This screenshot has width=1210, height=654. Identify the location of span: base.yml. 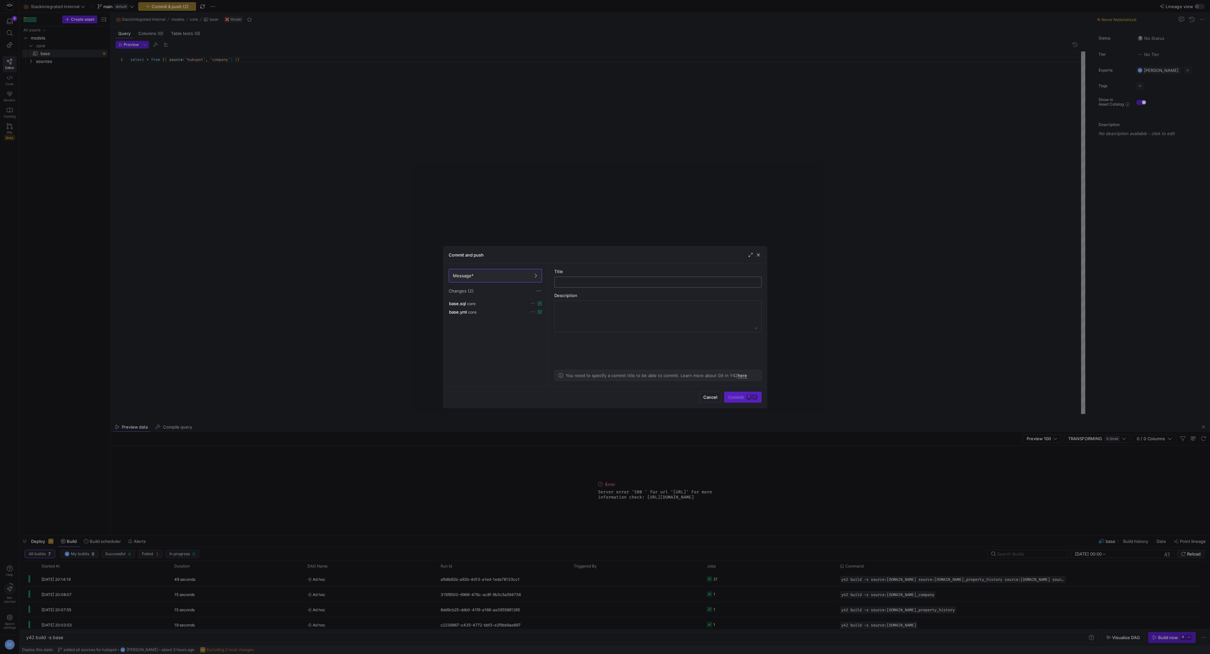
(458, 312).